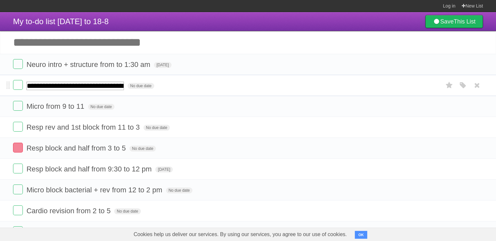 Image resolution: width=496 pixels, height=241 pixels. Describe the element at coordinates (449, 85) in the screenshot. I see `label: Star task` at that location.